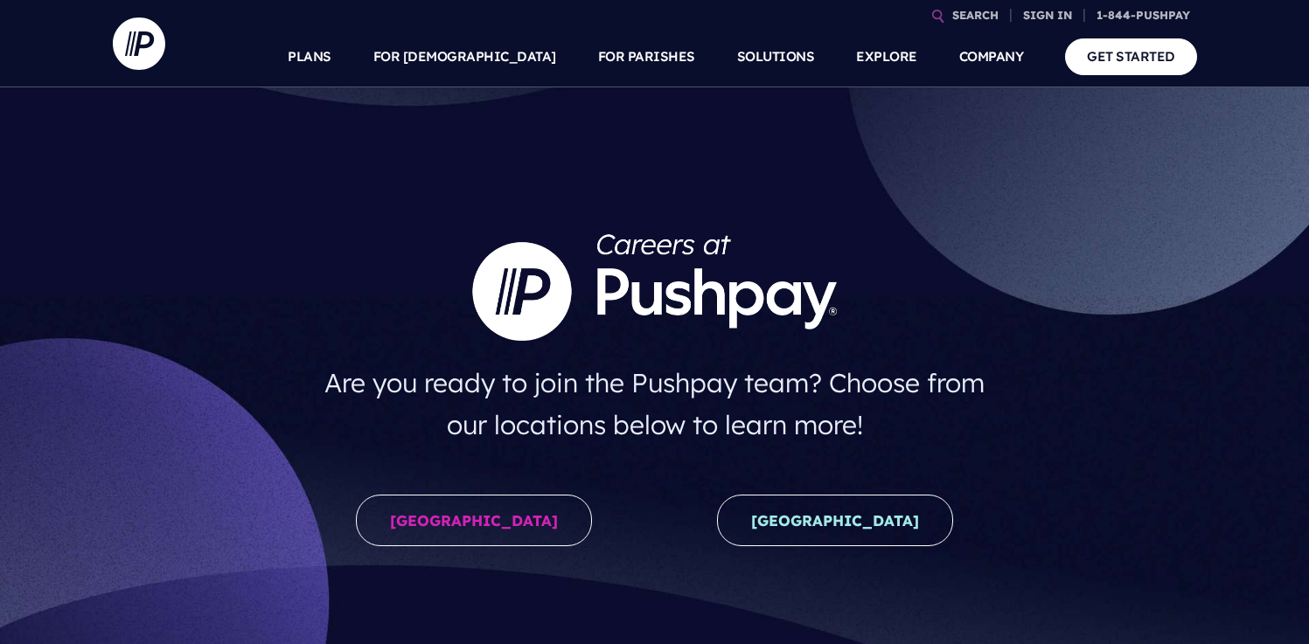  What do you see at coordinates (646, 57) in the screenshot?
I see `a: FOR PARISHES` at bounding box center [646, 57].